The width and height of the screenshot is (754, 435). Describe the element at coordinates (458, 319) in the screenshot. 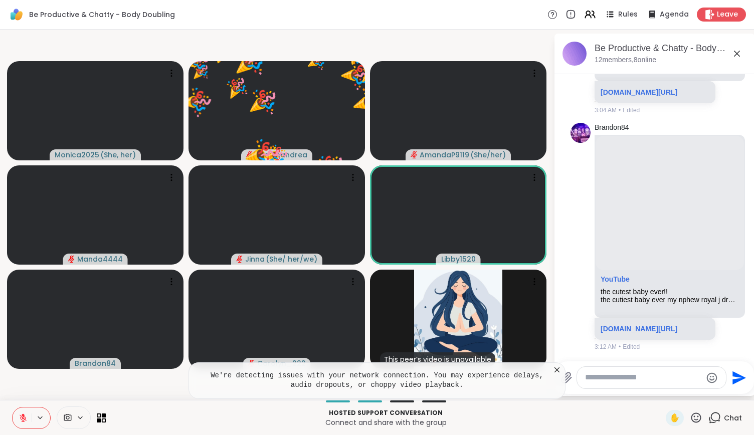

I see `img: Jayde444` at that location.